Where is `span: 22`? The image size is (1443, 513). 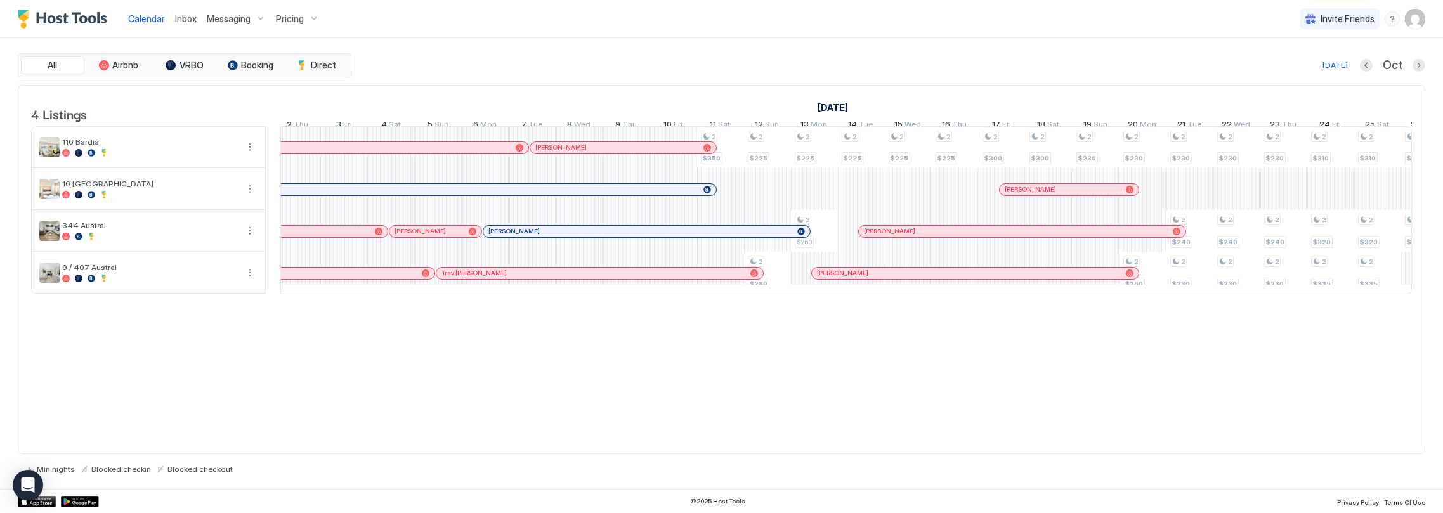 span: 22 is located at coordinates (1227, 126).